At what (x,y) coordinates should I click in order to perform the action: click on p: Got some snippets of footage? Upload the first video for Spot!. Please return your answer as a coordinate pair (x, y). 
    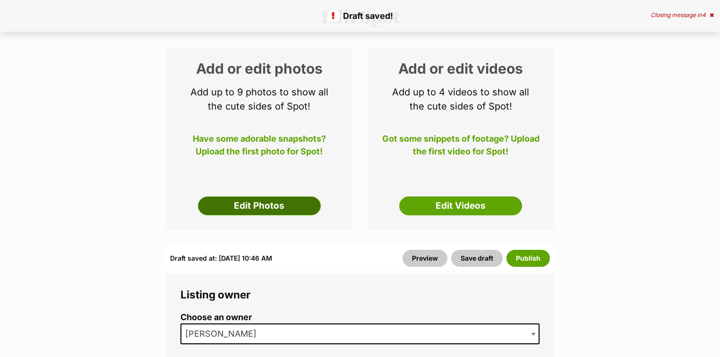
    Looking at the image, I should click on (461, 148).